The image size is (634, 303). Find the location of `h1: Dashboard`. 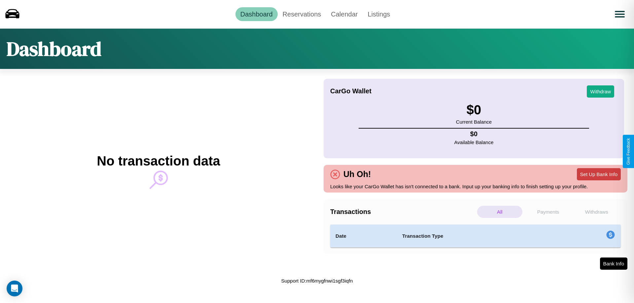

h1: Dashboard is located at coordinates (54, 49).